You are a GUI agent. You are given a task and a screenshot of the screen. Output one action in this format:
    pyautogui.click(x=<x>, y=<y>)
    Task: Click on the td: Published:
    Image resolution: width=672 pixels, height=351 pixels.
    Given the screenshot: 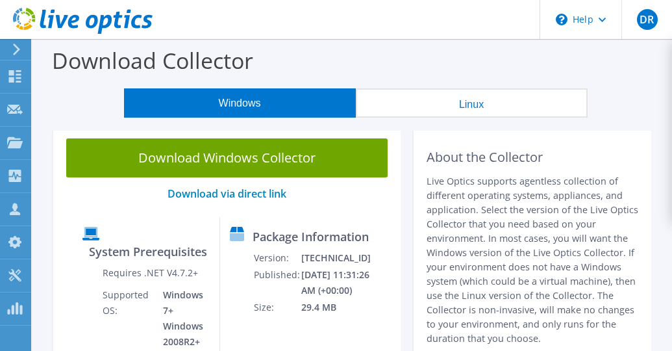 What is the action you would take?
    pyautogui.click(x=277, y=282)
    